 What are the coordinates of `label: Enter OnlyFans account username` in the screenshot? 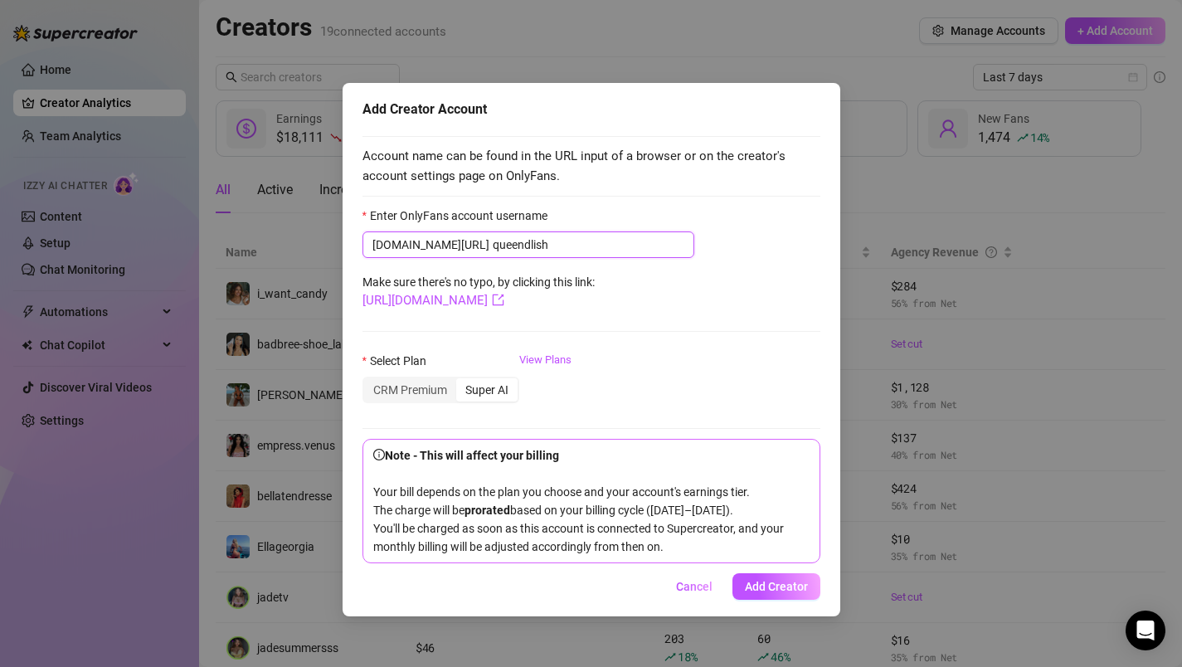 It's located at (460, 216).